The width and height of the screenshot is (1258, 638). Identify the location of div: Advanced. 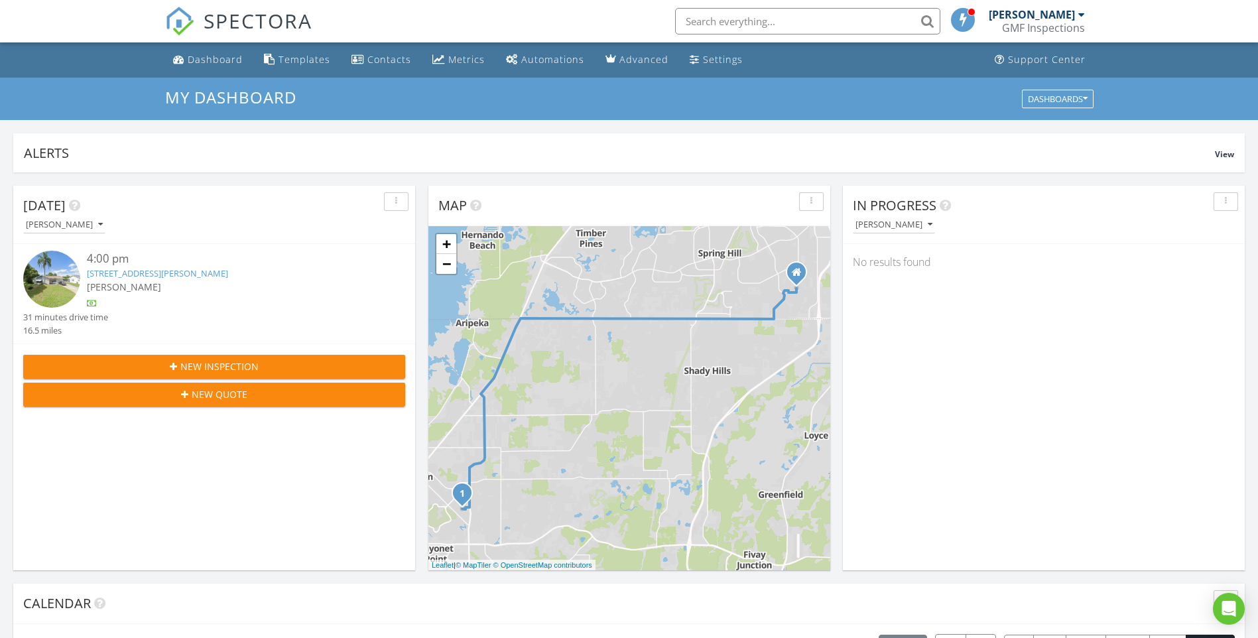
(644, 59).